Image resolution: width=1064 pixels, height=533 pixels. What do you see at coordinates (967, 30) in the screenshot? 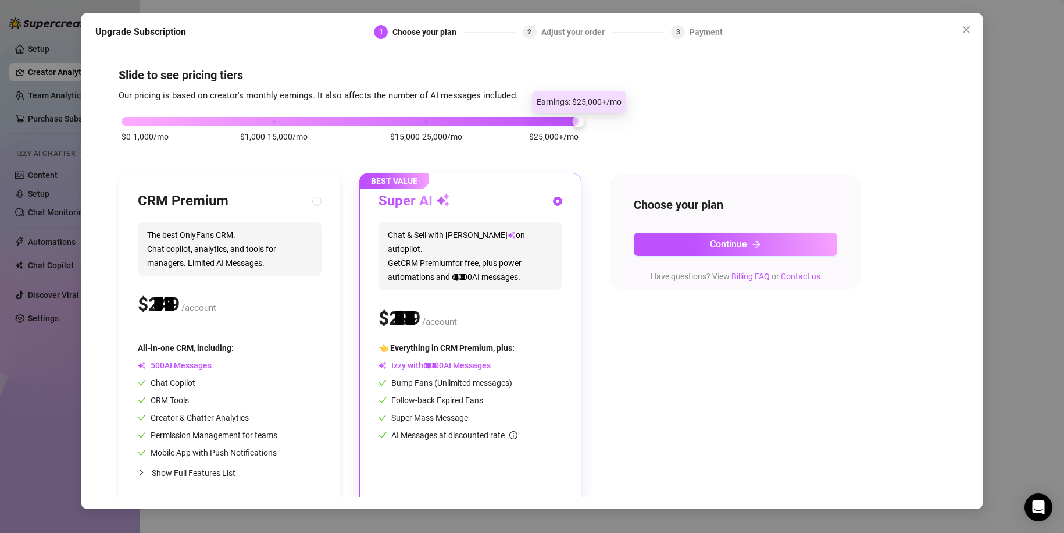
I see `button: Close` at bounding box center [967, 30].